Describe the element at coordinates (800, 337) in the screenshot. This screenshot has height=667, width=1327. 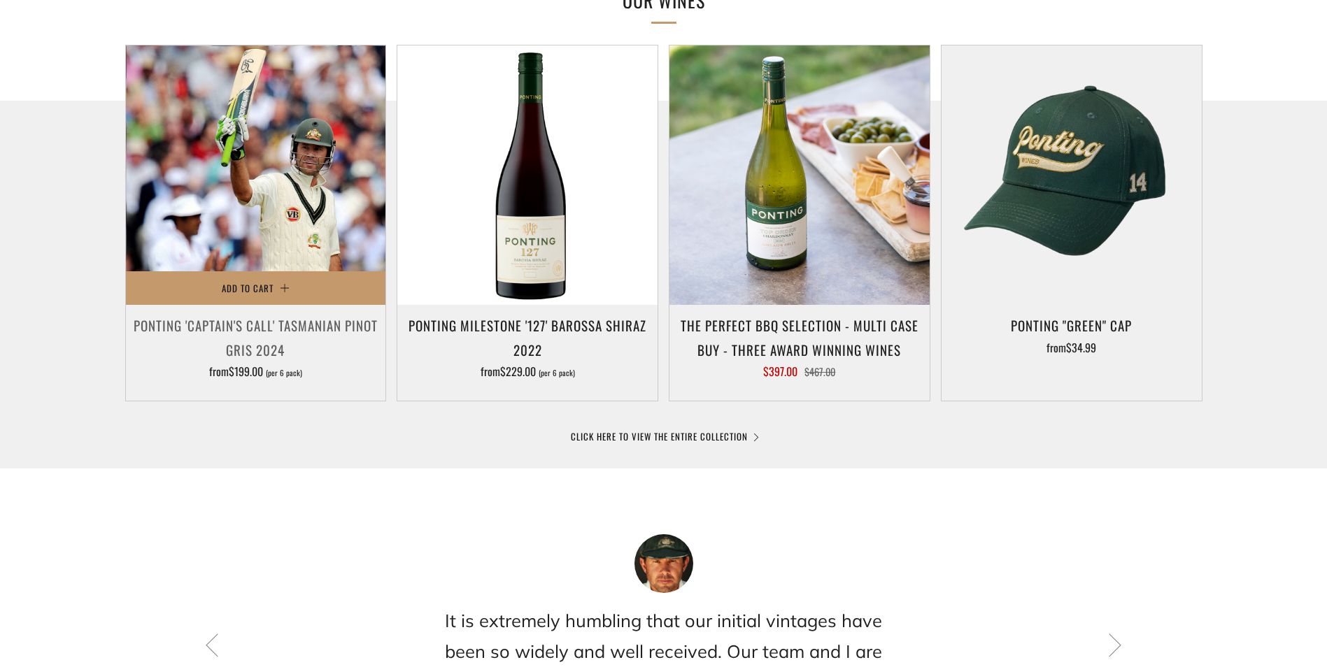
I see `h3: The perfect BBQ selection - MULTI CASE BUY - Three award winning wines` at that location.